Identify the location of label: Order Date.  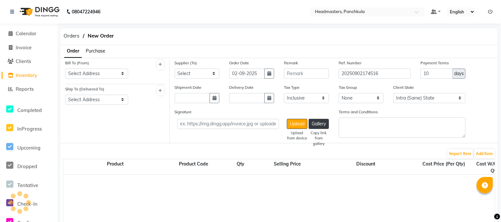
(239, 63).